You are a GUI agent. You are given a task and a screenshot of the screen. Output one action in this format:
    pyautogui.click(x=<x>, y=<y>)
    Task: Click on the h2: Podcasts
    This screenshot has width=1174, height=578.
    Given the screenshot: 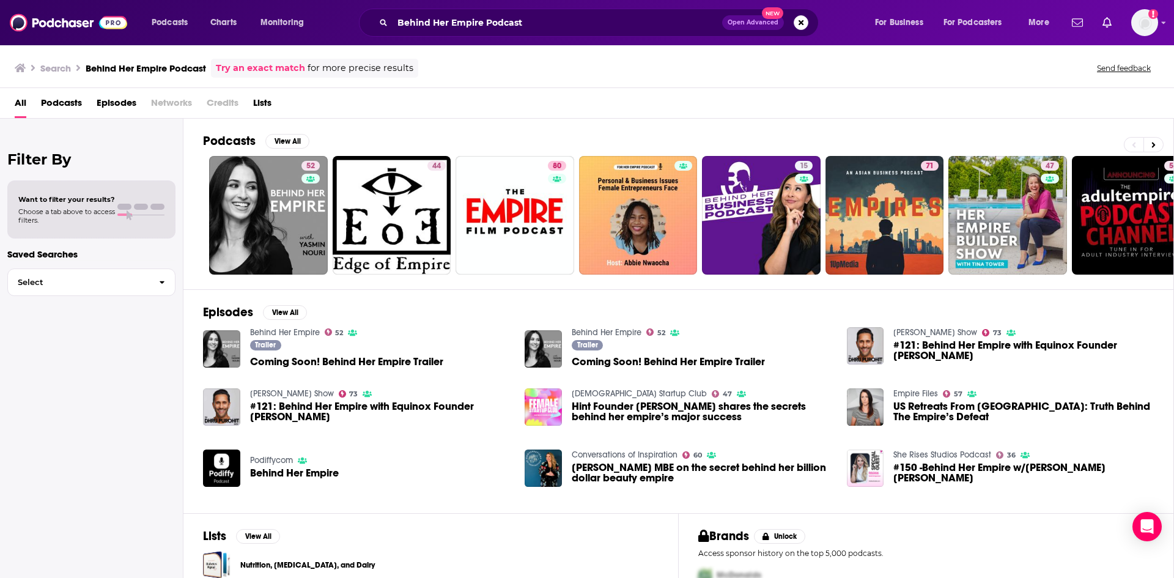 What is the action you would take?
    pyautogui.click(x=229, y=141)
    